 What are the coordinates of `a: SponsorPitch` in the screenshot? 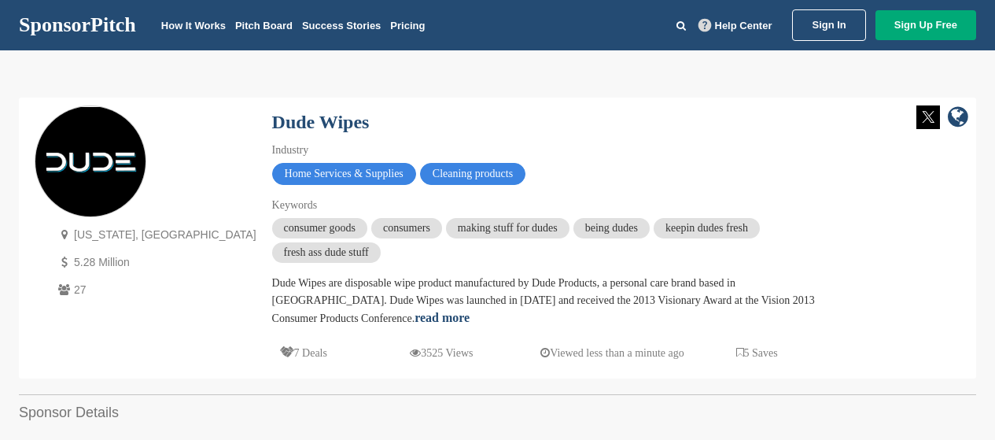 It's located at (77, 25).